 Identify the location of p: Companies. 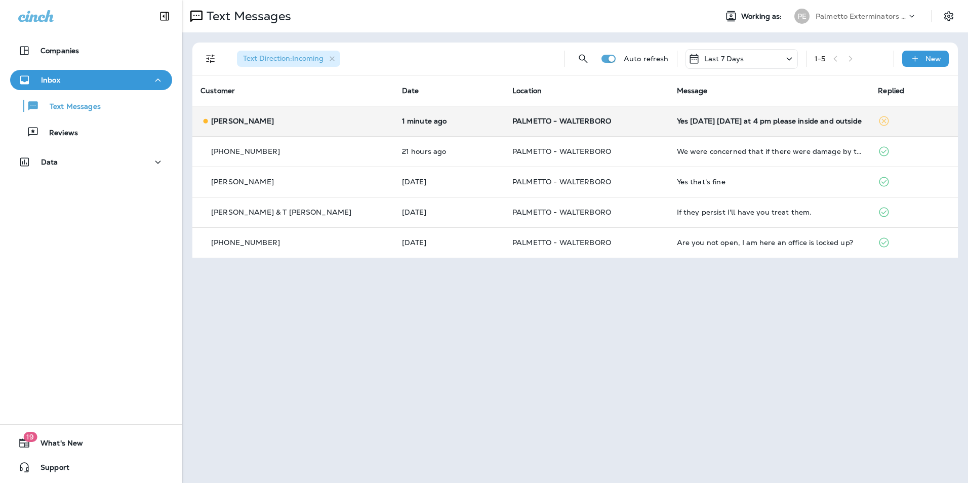
(60, 51).